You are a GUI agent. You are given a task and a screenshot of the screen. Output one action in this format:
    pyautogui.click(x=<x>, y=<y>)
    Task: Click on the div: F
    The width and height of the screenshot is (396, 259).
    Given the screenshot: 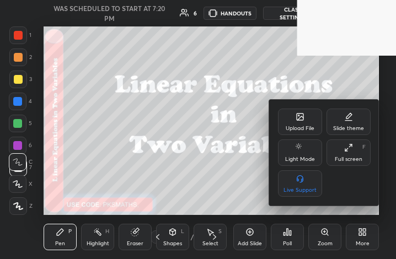 What is the action you would take?
    pyautogui.click(x=364, y=147)
    